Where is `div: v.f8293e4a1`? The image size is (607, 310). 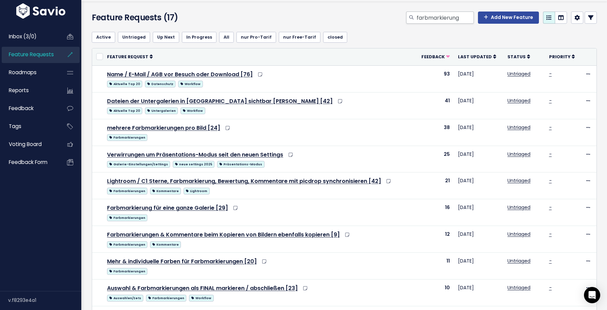 div: v.f8293e4a1 is located at coordinates (45, 300).